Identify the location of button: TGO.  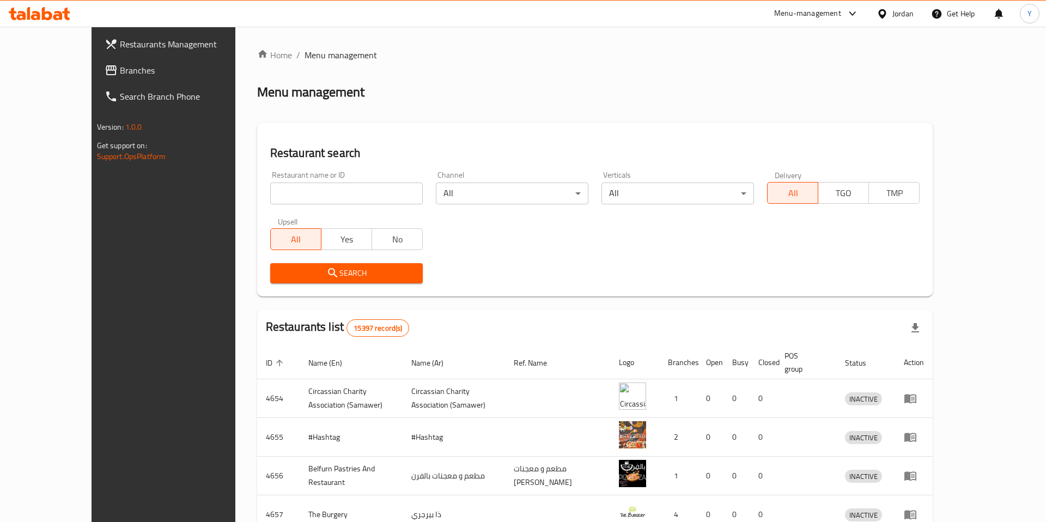
(844, 193).